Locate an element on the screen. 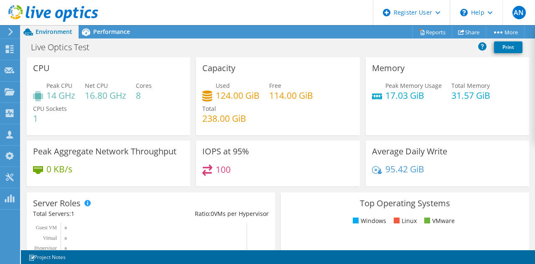  h3: IOPS at 95% is located at coordinates (226, 151).